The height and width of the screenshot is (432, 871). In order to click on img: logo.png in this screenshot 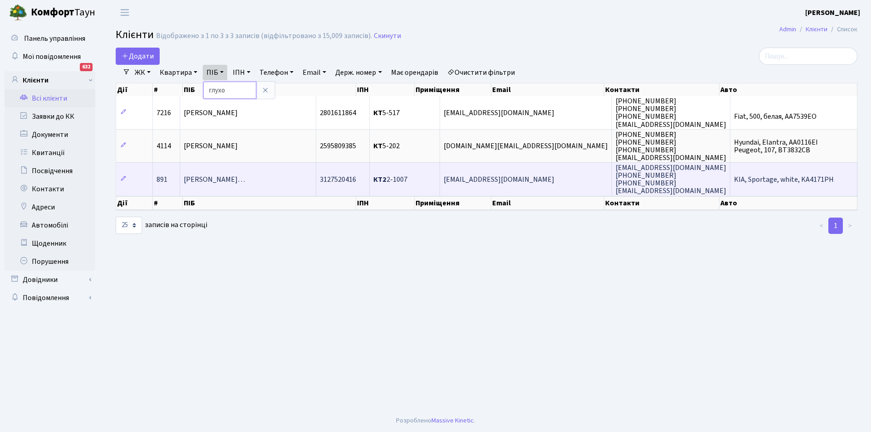, I will do `click(18, 13)`.